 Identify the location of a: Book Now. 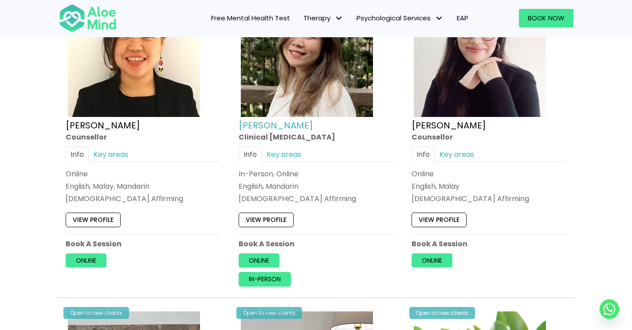
(546, 18).